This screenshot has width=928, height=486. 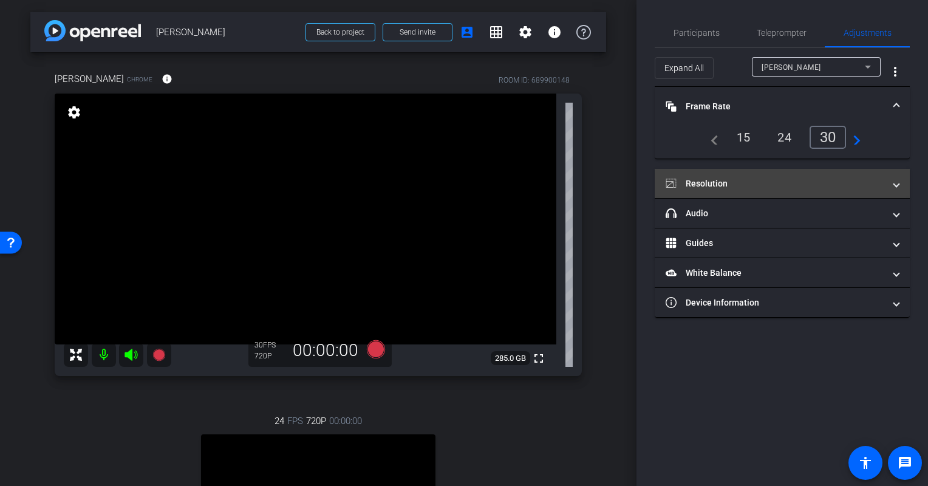 What do you see at coordinates (534, 80) in the screenshot?
I see `div: ROOM ID: 689900148` at bounding box center [534, 80].